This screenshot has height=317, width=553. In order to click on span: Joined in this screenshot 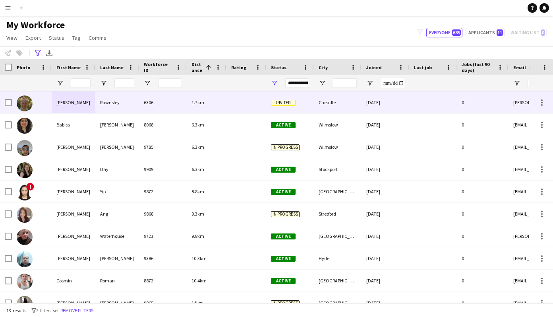, I will do `click(374, 67)`.